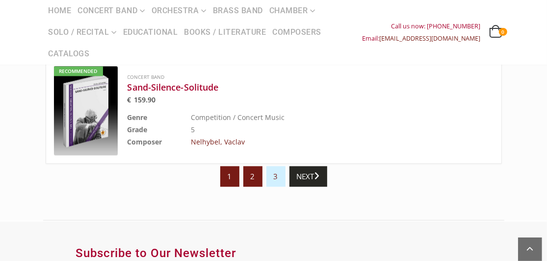  What do you see at coordinates (253, 177) in the screenshot?
I see `a: 2` at bounding box center [253, 177].